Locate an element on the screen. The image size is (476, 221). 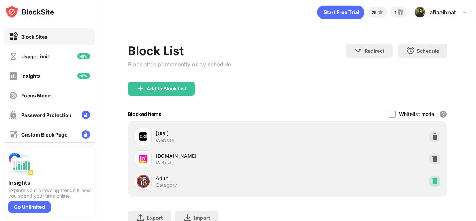
img: reward-small.svg is located at coordinates (400, 12).